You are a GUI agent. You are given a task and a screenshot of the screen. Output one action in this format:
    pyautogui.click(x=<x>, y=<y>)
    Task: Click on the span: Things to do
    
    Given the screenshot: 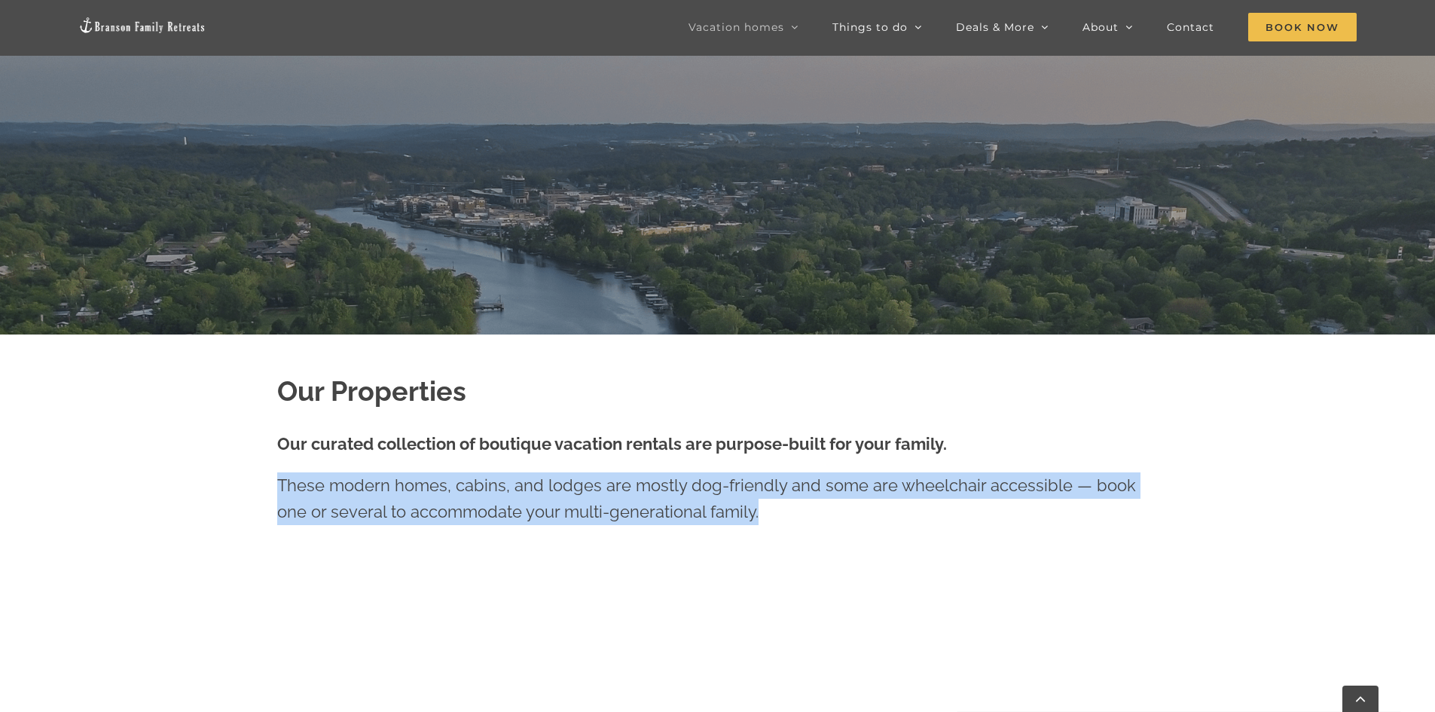 What is the action you would take?
    pyautogui.click(x=870, y=27)
    